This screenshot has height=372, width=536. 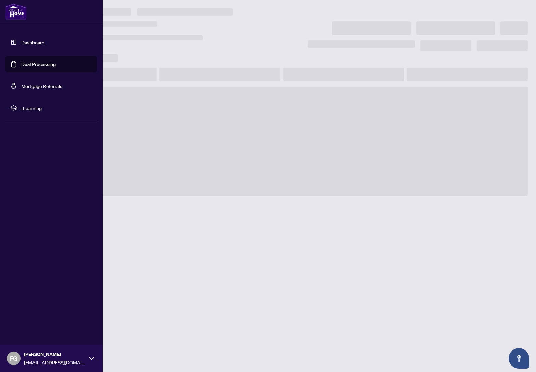 What do you see at coordinates (14, 359) in the screenshot?
I see `span: FG` at bounding box center [14, 359].